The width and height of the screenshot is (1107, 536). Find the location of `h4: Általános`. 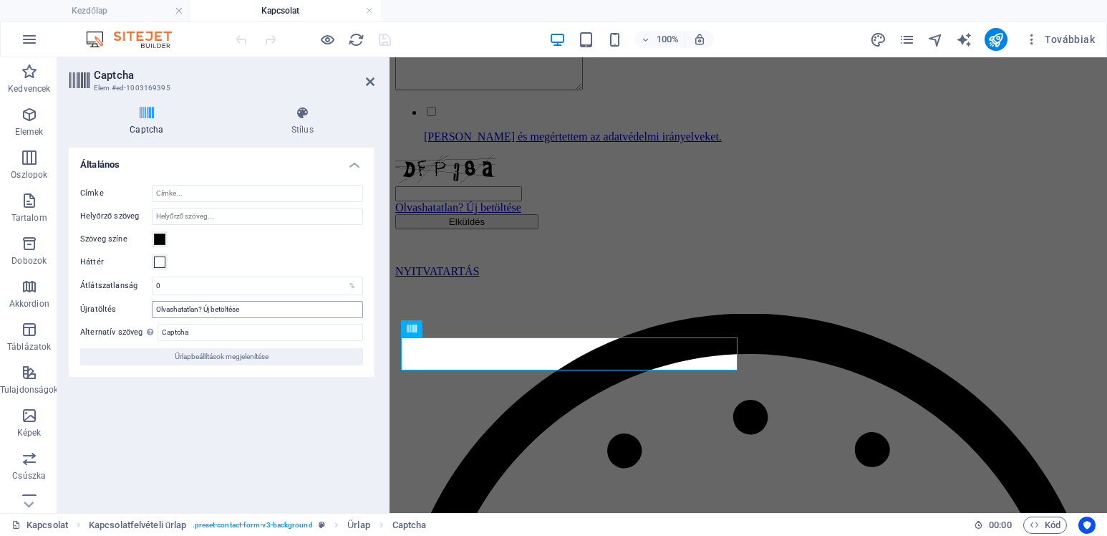

h4: Általános is located at coordinates (221, 160).